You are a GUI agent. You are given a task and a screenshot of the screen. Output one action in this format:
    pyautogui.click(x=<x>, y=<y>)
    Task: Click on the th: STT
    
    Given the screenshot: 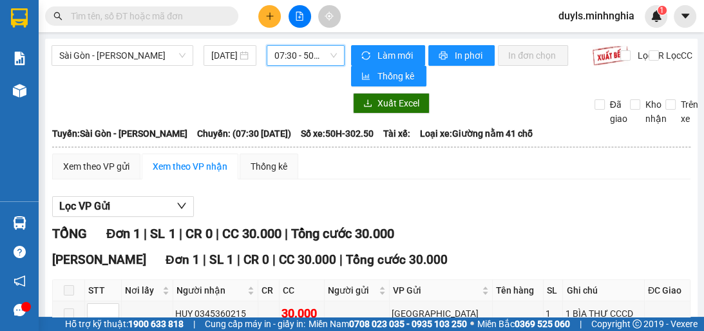 What is the action you would take?
    pyautogui.click(x=103, y=290)
    